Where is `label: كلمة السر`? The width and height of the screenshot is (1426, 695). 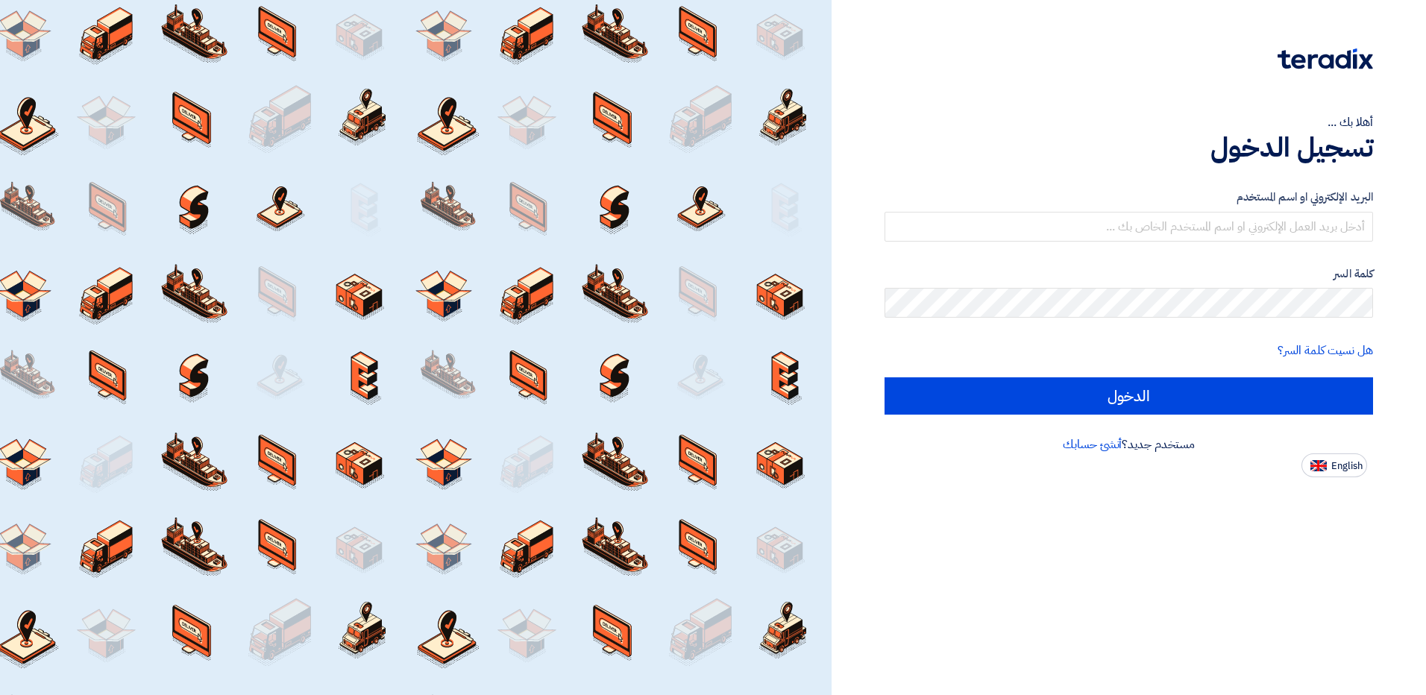 label: كلمة السر is located at coordinates (1128, 274).